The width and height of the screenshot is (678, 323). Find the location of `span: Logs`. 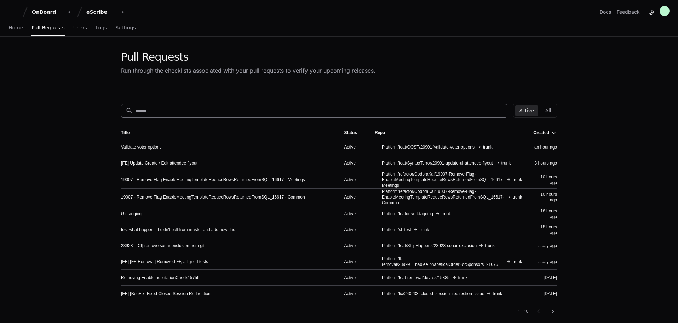

span: Logs is located at coordinates (101, 28).